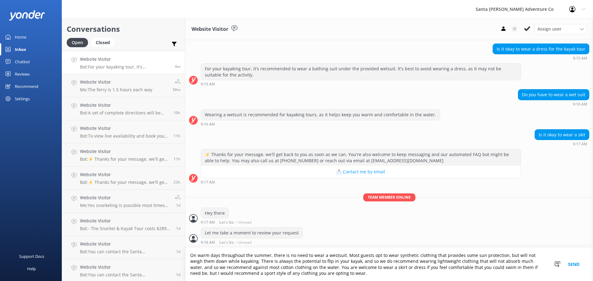  I want to click on div: 09:18am 18-Aug-2025 (UTC -07:00) America/Tijuana, so click(252, 242).